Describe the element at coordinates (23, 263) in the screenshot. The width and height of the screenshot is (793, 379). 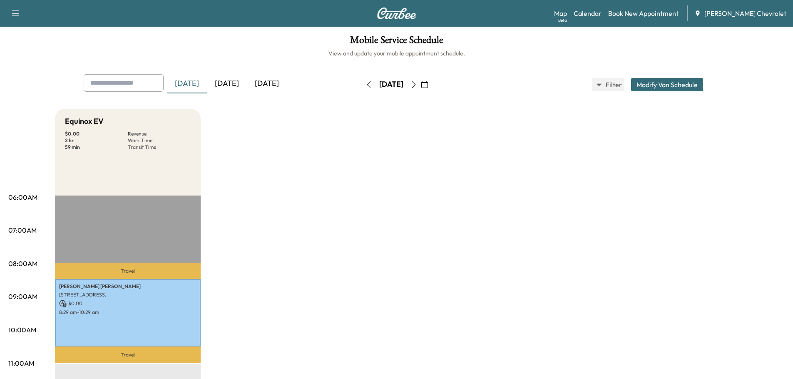
I see `p: 08:00AM` at that location.